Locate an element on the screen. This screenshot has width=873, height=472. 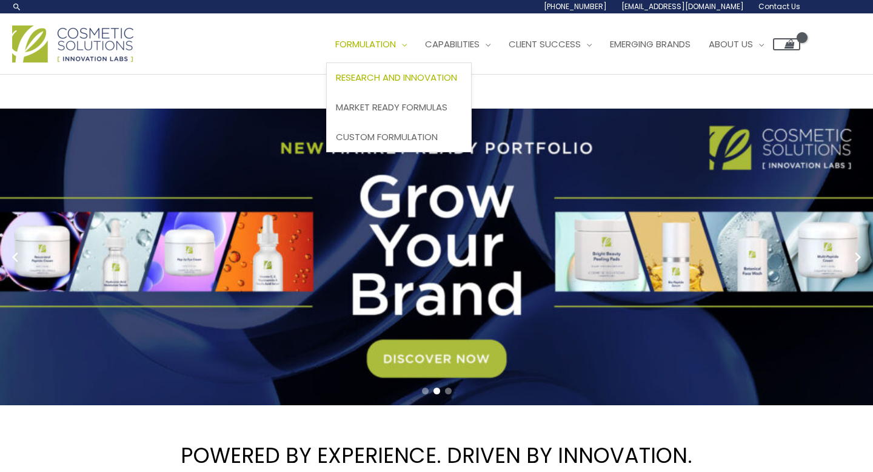
span: Capabilities is located at coordinates (452, 44).